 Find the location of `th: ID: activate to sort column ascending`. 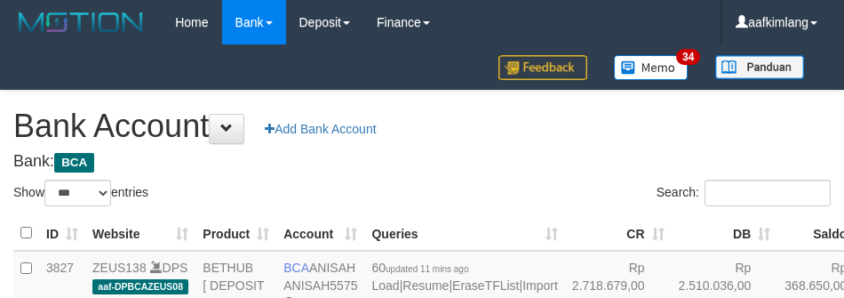

th: ID: activate to sort column ascending is located at coordinates (62, 233).